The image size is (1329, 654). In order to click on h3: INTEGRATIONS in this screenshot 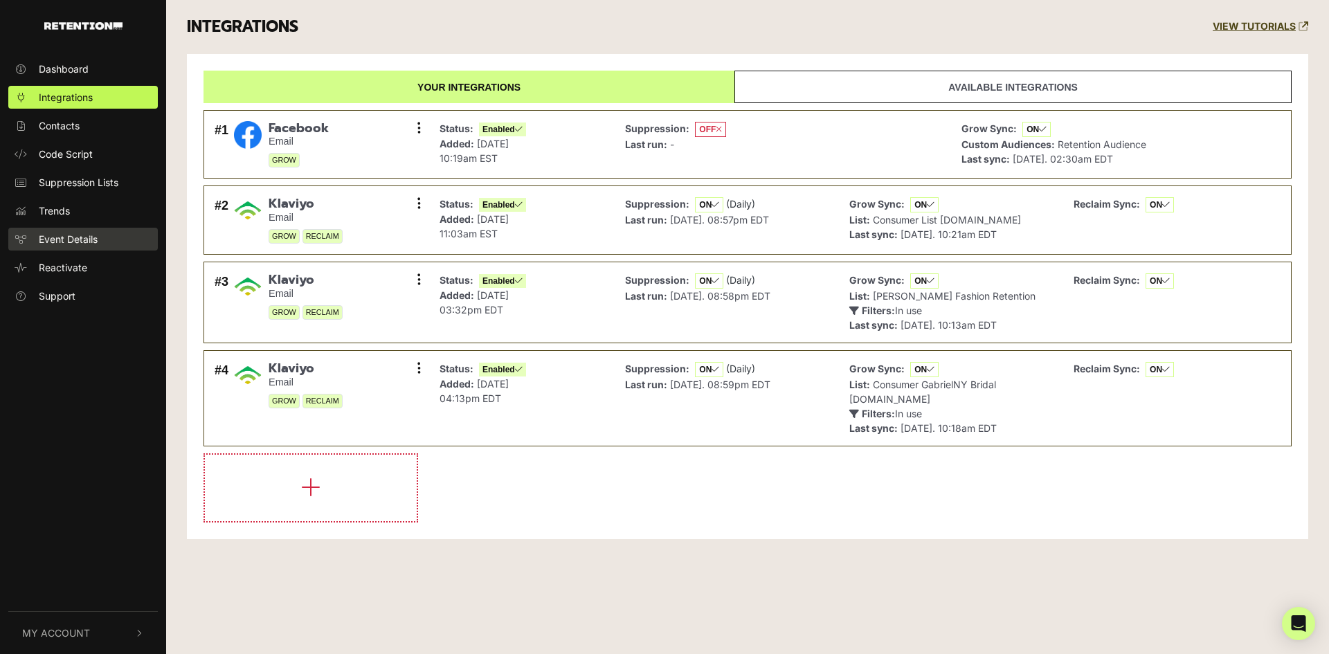, I will do `click(242, 27)`.